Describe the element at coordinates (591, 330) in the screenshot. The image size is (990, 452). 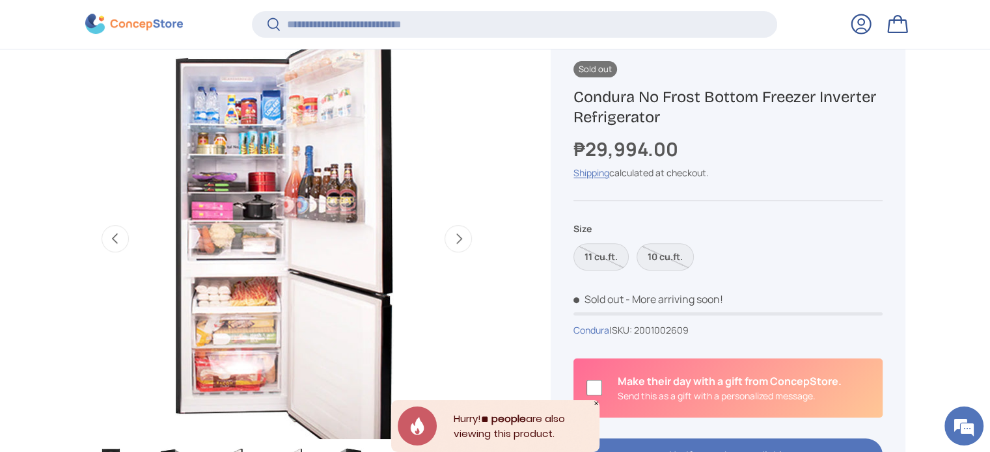
I see `a: Condura` at that location.